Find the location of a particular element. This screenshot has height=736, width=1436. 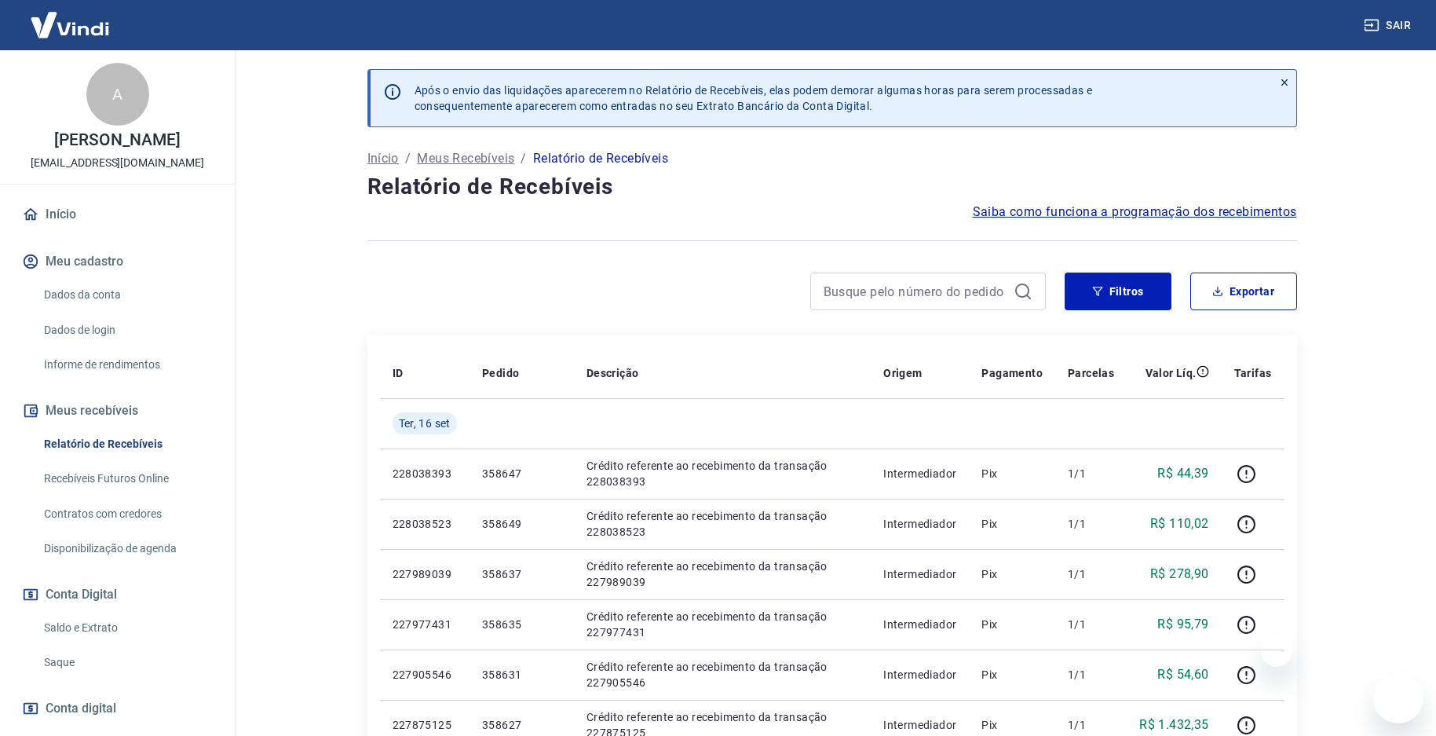

p: 228038523 is located at coordinates (425, 524).